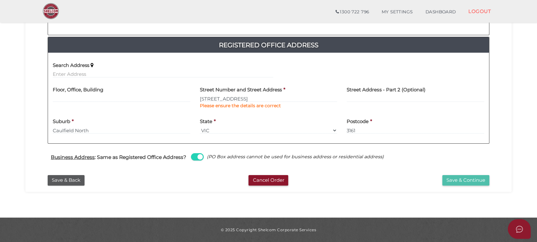 The height and width of the screenshot is (242, 537). What do you see at coordinates (240, 106) in the screenshot?
I see `b: Please ensure the details are correct` at bounding box center [240, 106].